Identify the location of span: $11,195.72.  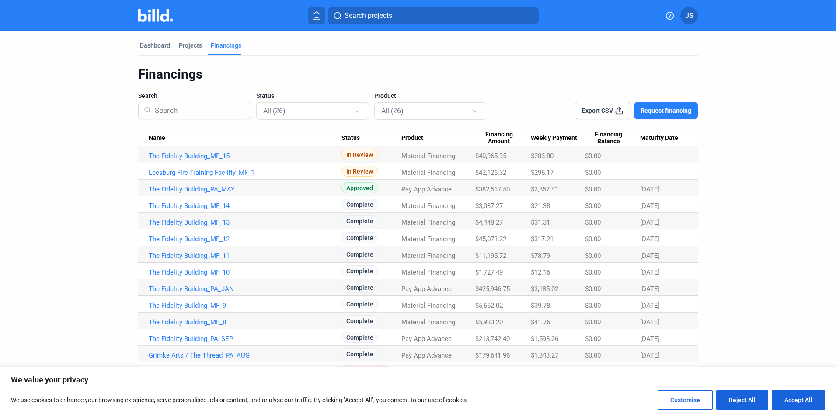
(490, 256).